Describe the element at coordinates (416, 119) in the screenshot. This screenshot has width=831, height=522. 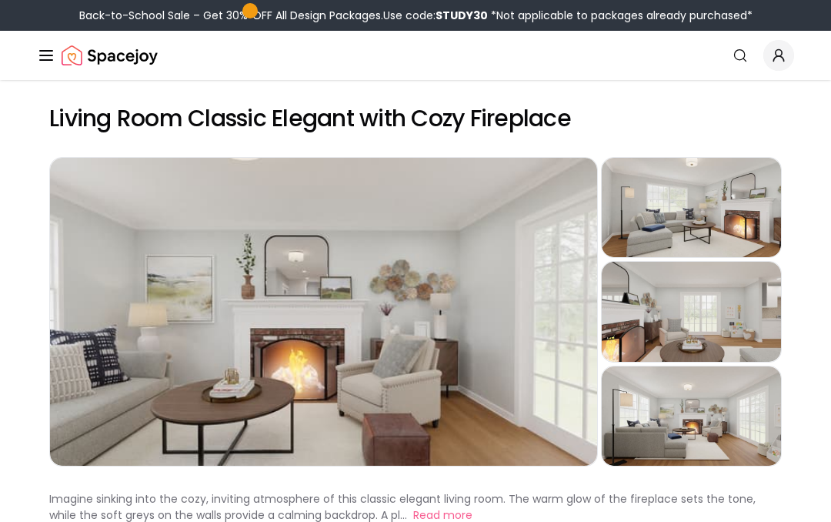
I see `h2: Living Room Classic Elegant with Cozy Fireplace` at that location.